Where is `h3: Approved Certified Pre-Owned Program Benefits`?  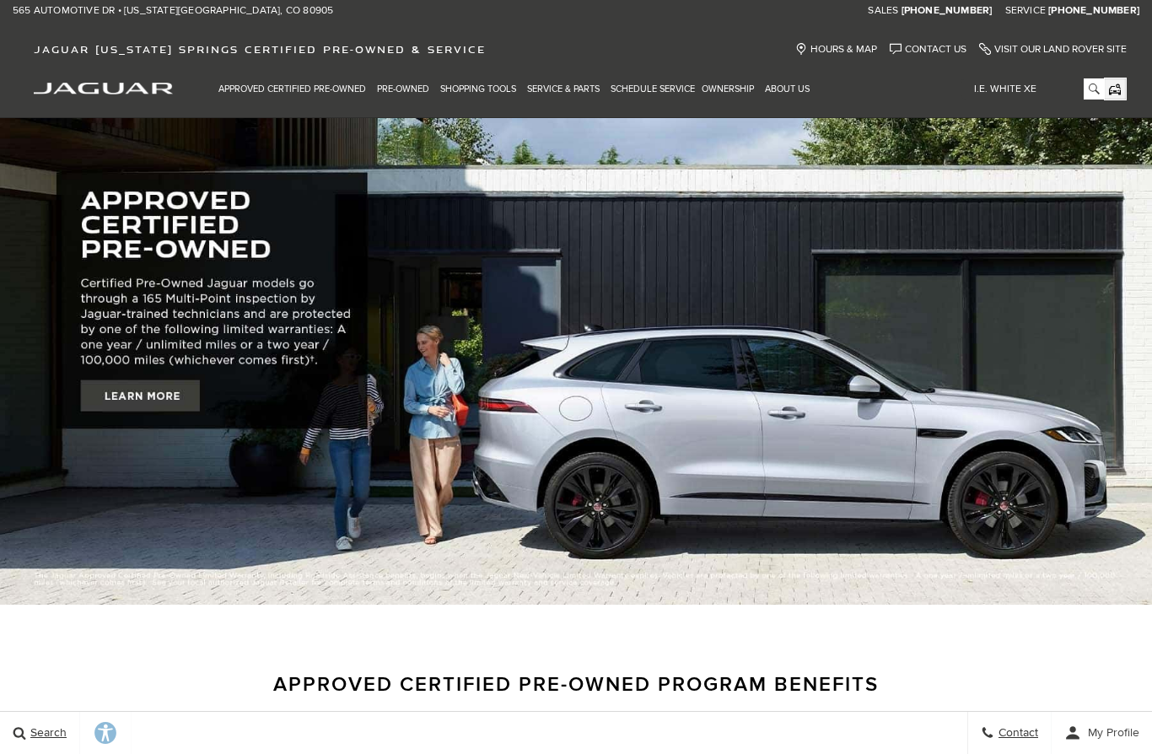 h3: Approved Certified Pre-Owned Program Benefits is located at coordinates (576, 685).